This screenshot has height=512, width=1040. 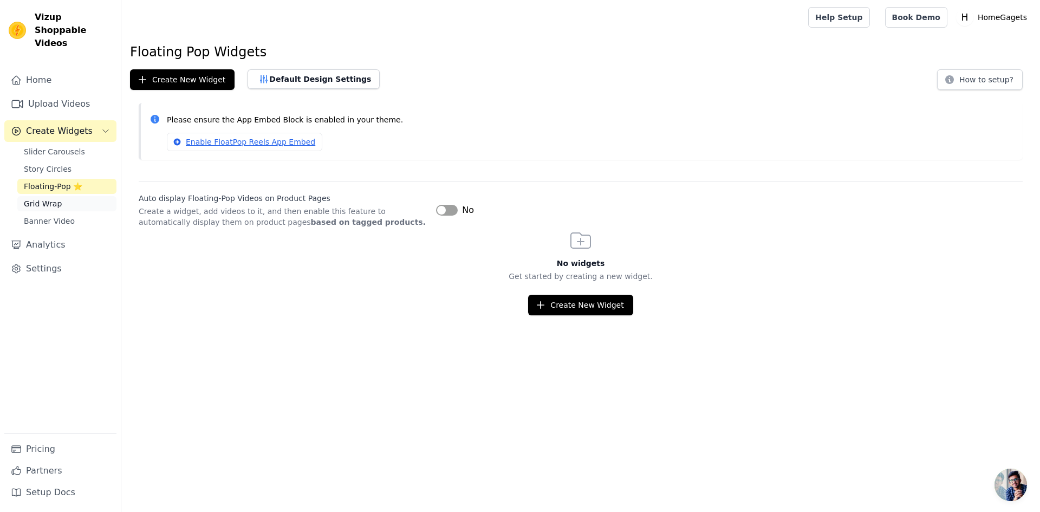 I want to click on a: Setup Docs, so click(x=60, y=492).